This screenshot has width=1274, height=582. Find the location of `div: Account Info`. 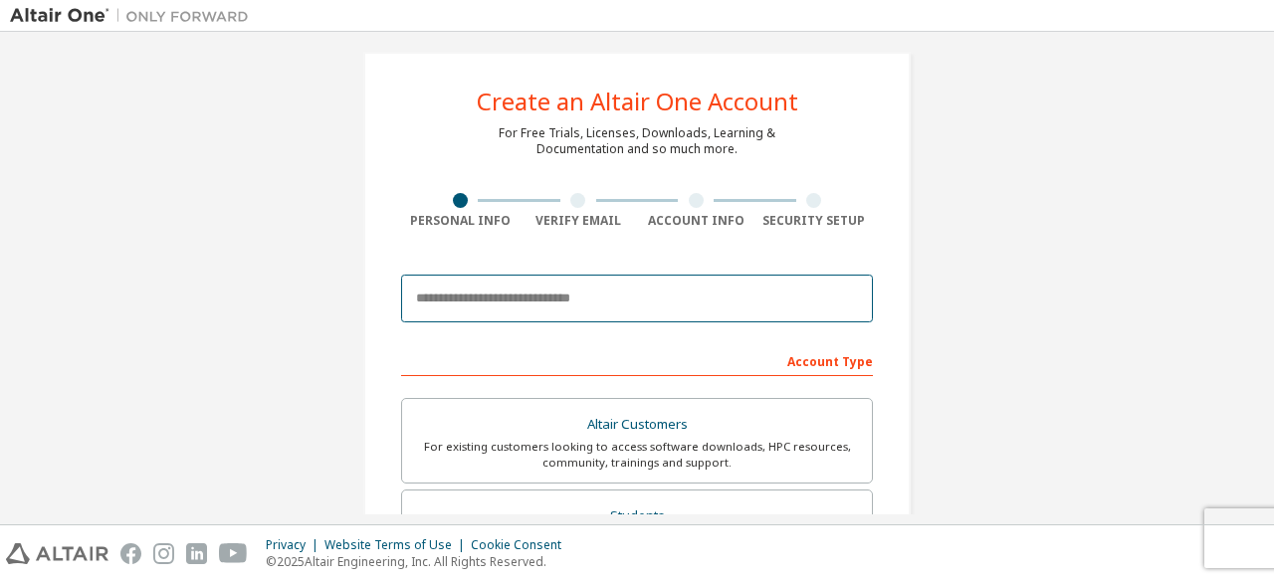

div: Account Info is located at coordinates (696, 221).